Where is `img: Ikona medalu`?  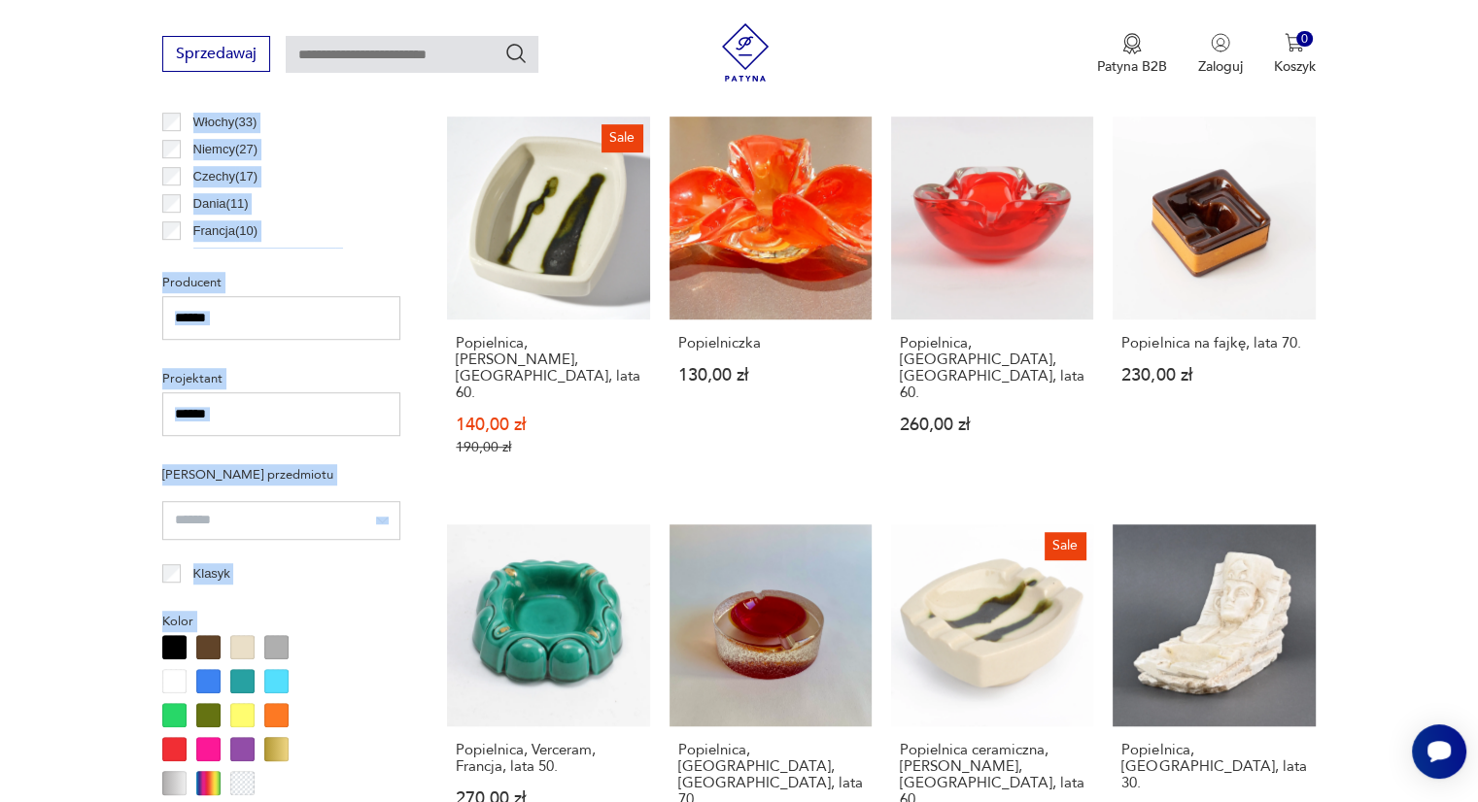 img: Ikona medalu is located at coordinates (1132, 44).